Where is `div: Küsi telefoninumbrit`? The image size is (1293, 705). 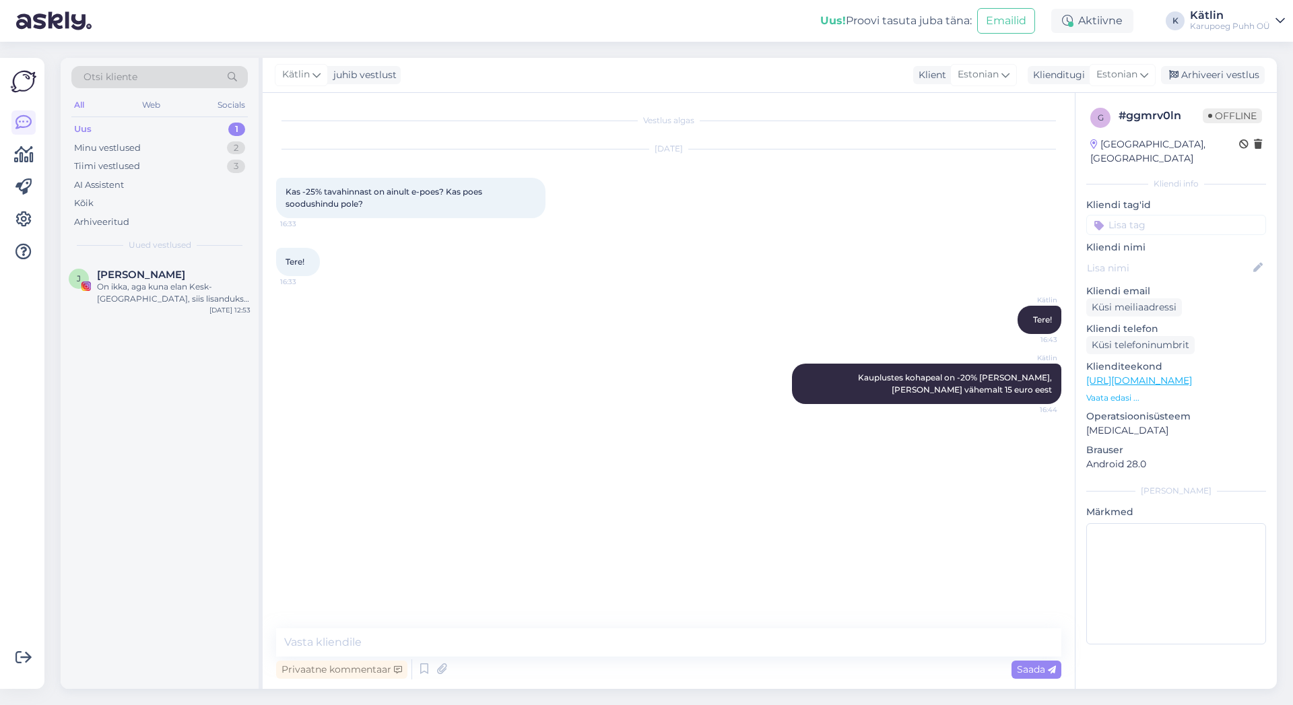
div: Küsi telefoninumbrit is located at coordinates (1140, 345).